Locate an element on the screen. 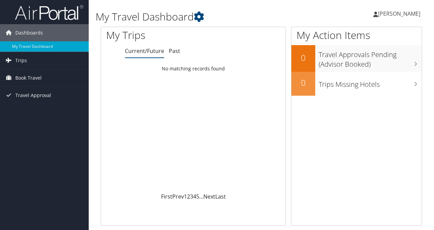 The height and width of the screenshot is (230, 434). a: 5 is located at coordinates (198, 196).